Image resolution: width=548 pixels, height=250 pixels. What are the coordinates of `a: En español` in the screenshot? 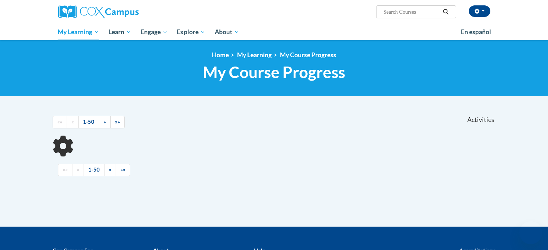 It's located at (476, 32).